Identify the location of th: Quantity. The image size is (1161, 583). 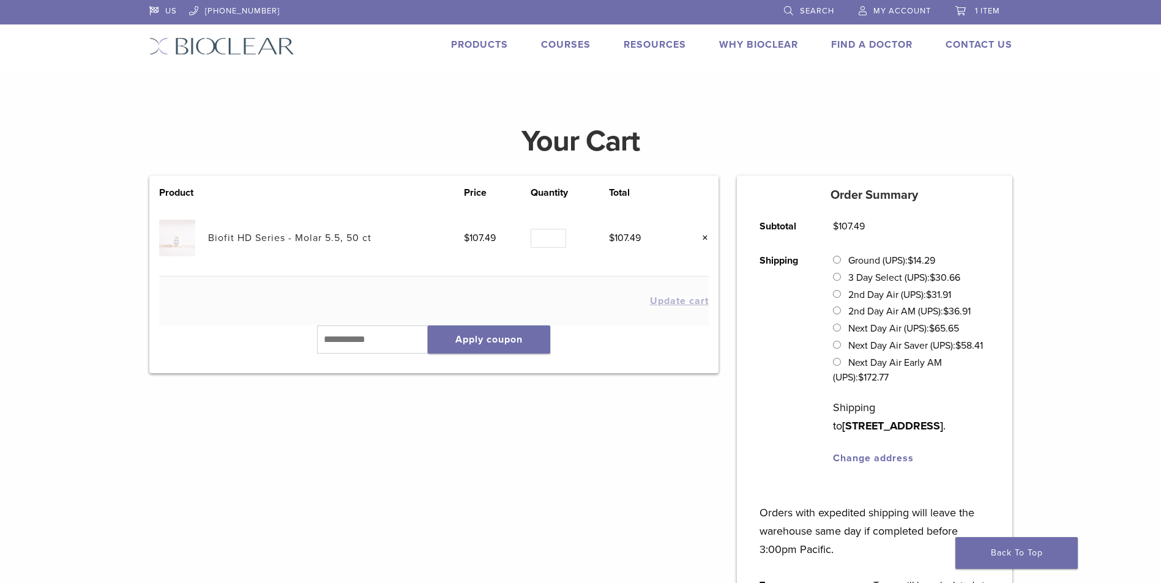
(570, 193).